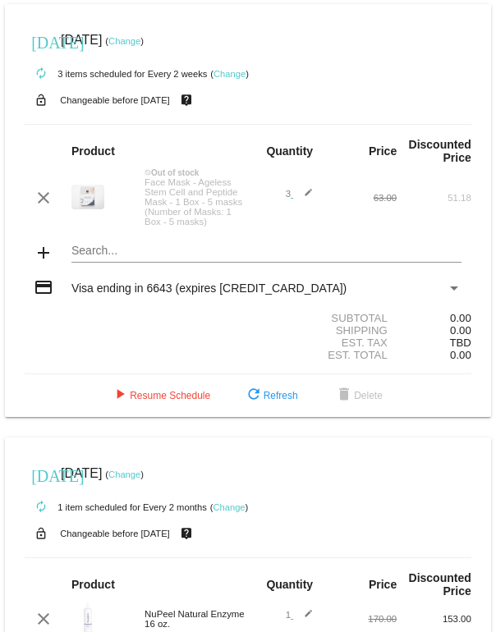 The width and height of the screenshot is (496, 632). I want to click on div: Est. Total, so click(322, 355).